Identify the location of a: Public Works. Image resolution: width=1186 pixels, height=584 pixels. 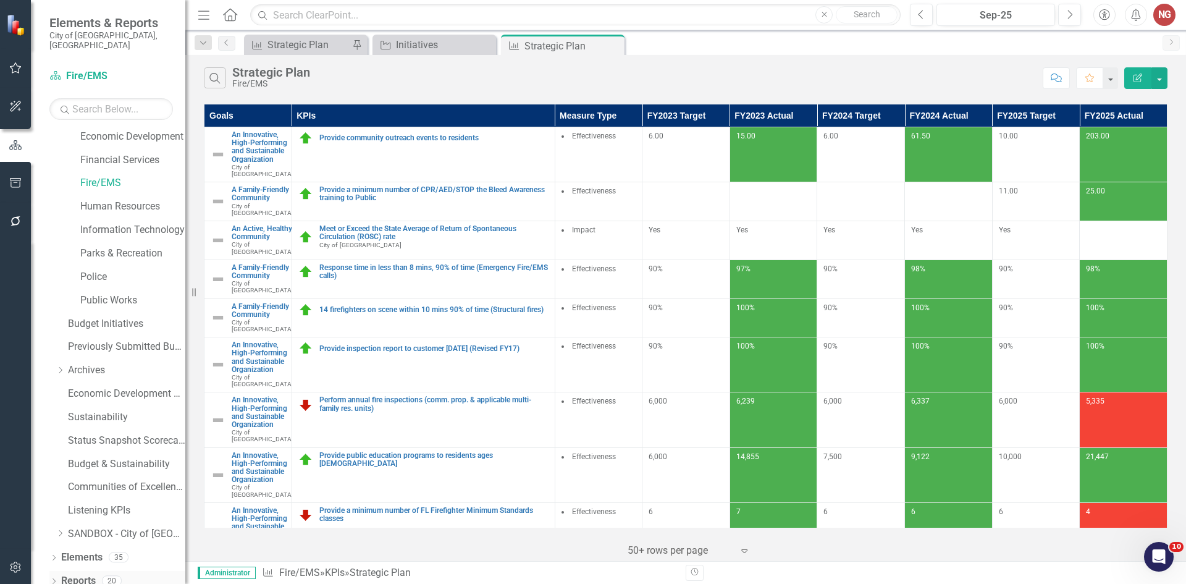
(133, 300).